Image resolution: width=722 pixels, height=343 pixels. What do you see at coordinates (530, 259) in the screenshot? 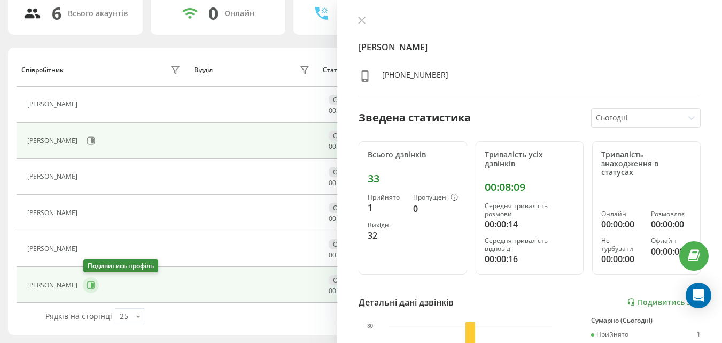
I see `div: 00:00:16` at bounding box center [530, 259].